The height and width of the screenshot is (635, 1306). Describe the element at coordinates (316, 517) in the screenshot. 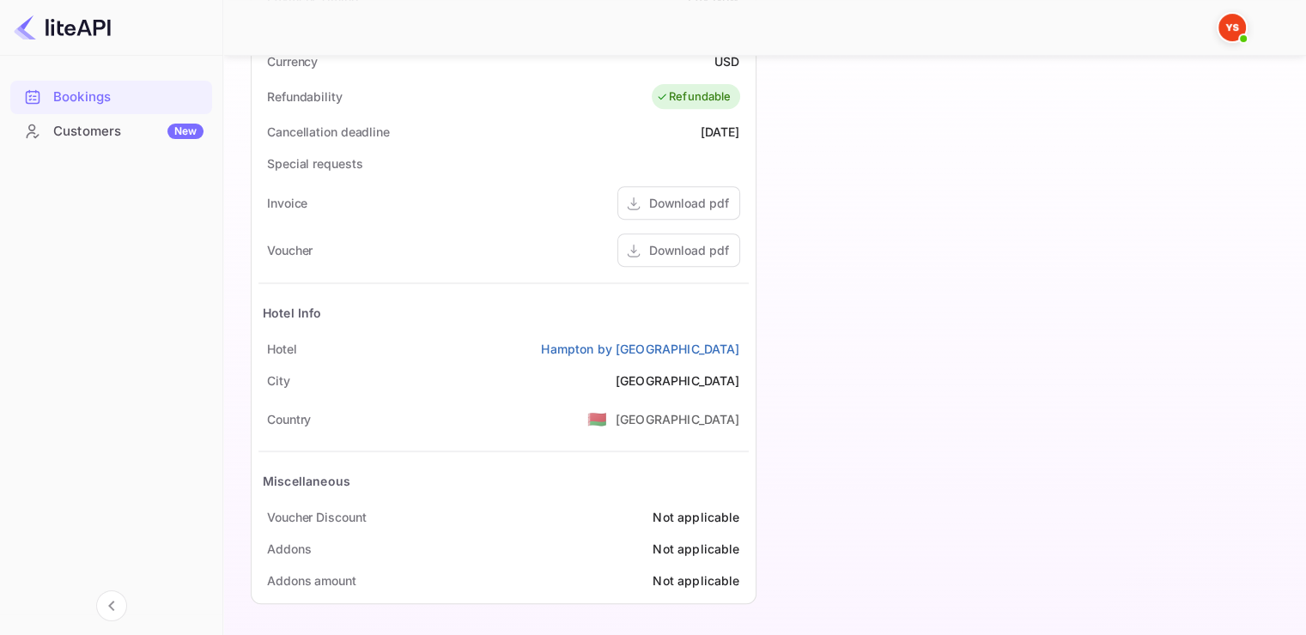

I see `div: Voucher Discount` at that location.